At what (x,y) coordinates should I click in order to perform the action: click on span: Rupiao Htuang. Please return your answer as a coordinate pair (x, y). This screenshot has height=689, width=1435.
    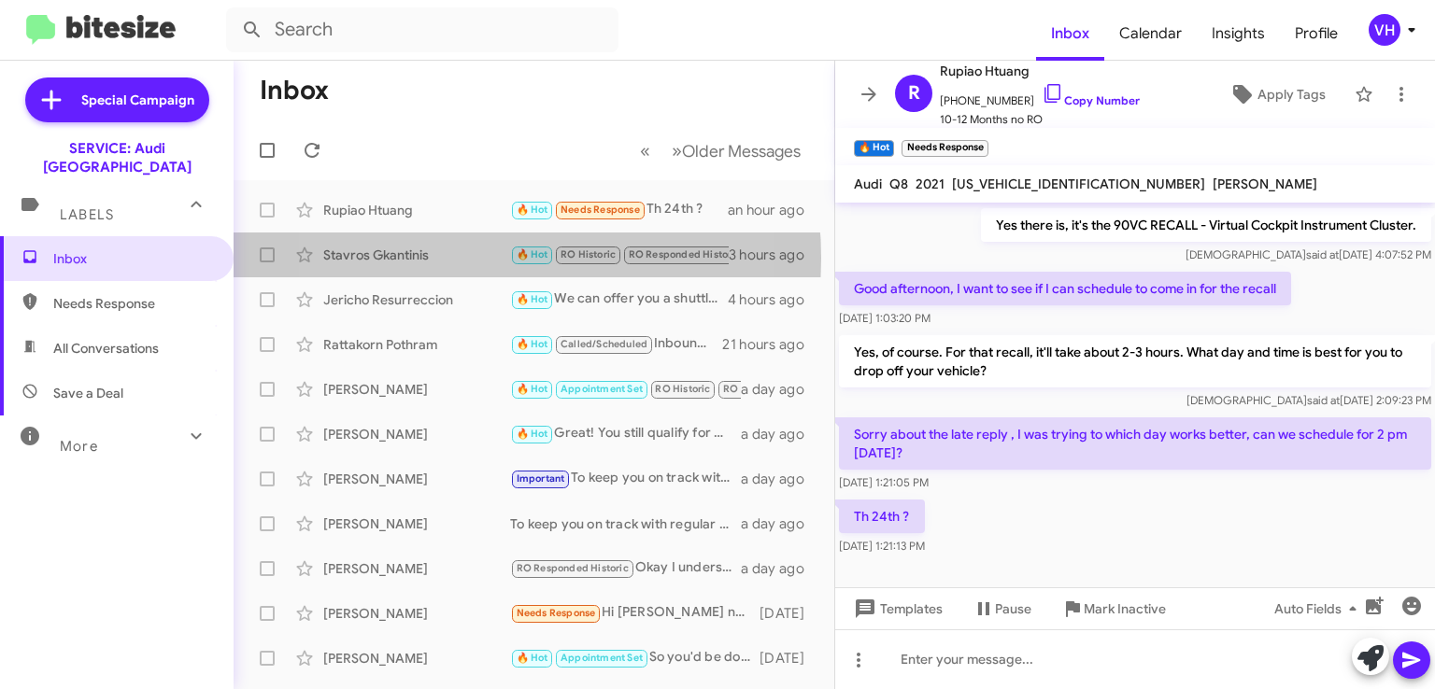
    Looking at the image, I should click on (1040, 71).